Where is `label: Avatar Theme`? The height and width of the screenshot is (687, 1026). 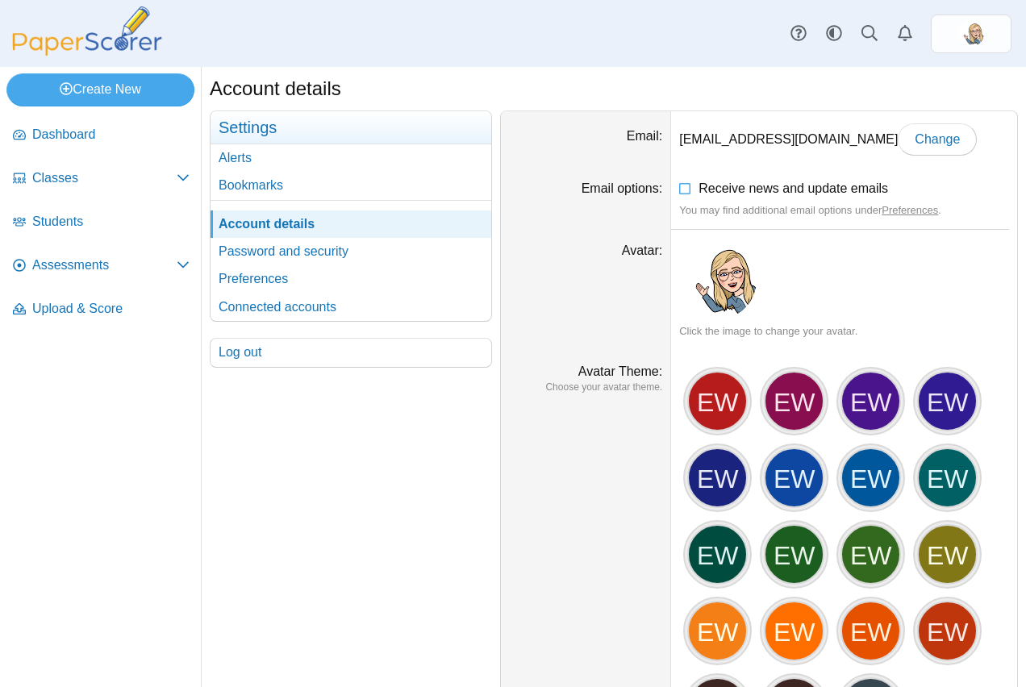
label: Avatar Theme is located at coordinates (620, 371).